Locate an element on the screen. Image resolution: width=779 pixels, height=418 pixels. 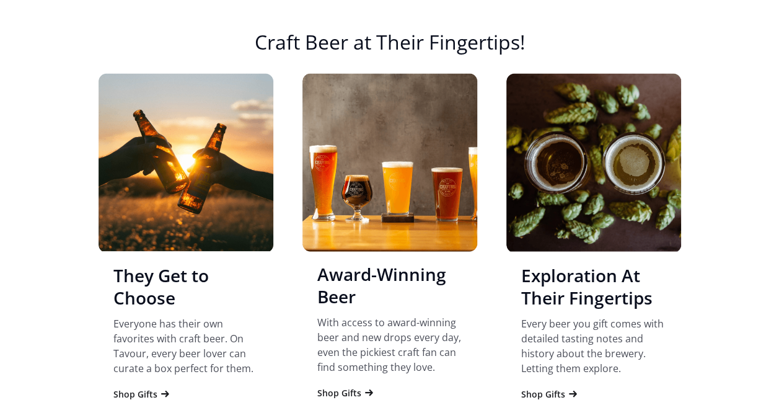
h3: Exploration At Their Fingertips is located at coordinates (594, 286).